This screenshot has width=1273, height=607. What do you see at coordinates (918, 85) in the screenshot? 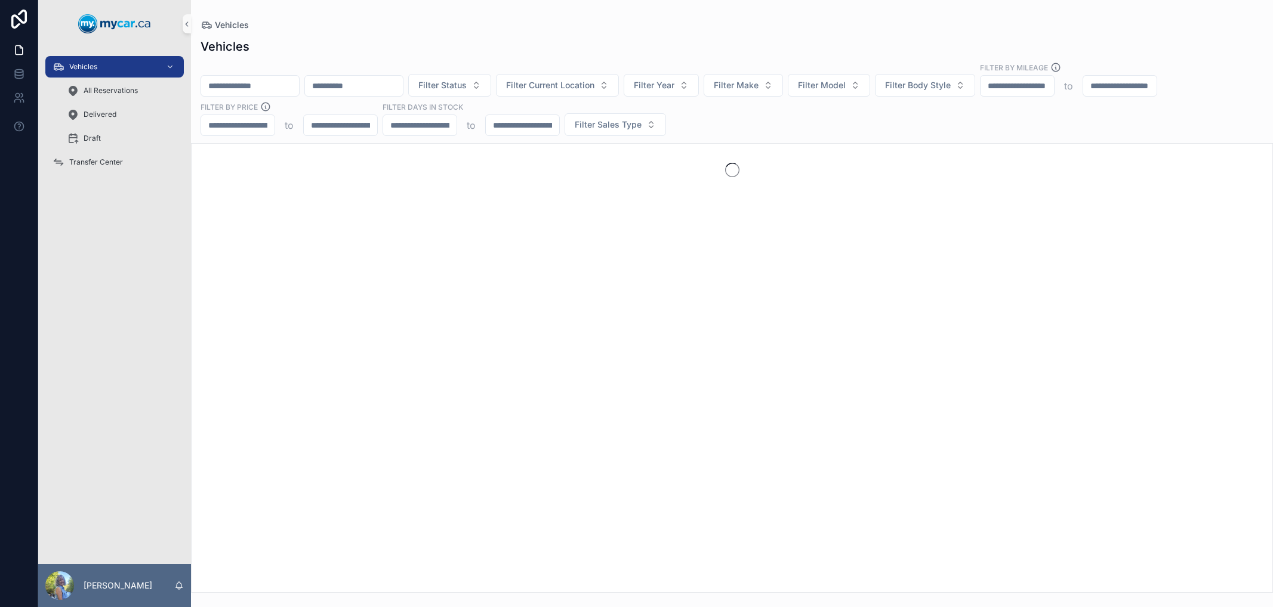
I see `span: Filter Body Style` at bounding box center [918, 85].